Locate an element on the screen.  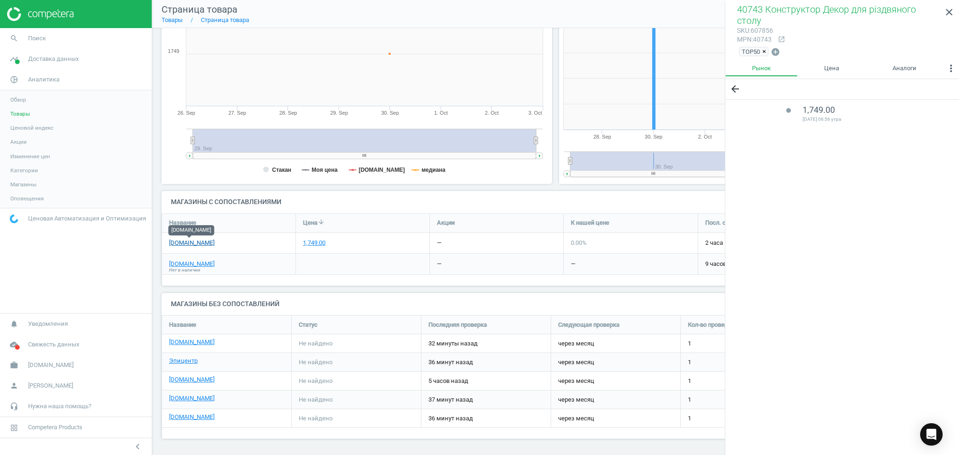
h4: Магазины без сопоставлений is located at coordinates (555, 304).